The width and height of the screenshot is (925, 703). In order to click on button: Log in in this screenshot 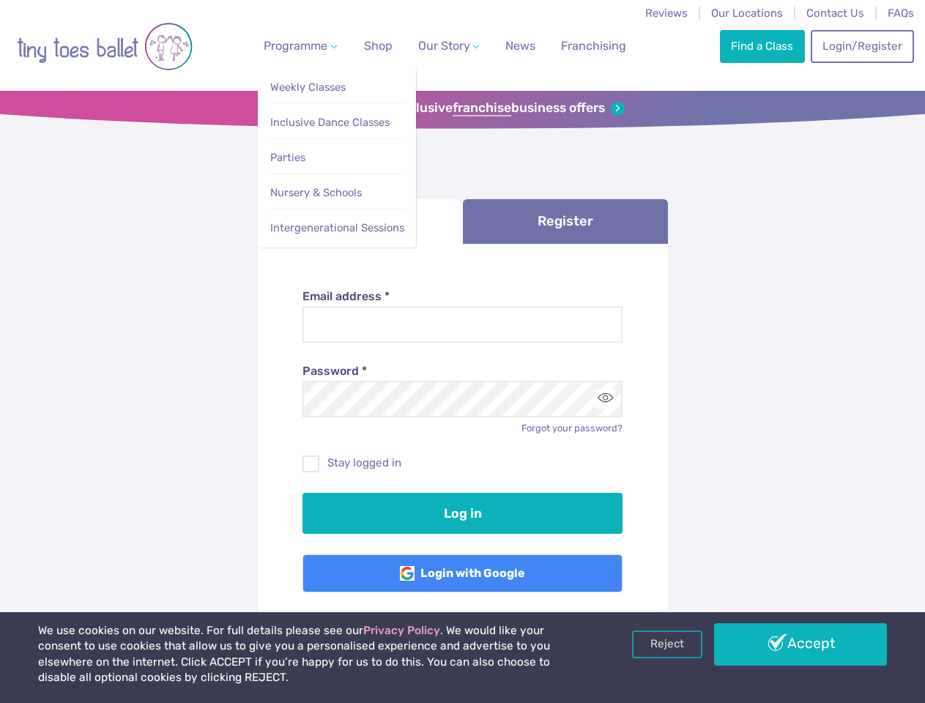, I will do `click(462, 513)`.